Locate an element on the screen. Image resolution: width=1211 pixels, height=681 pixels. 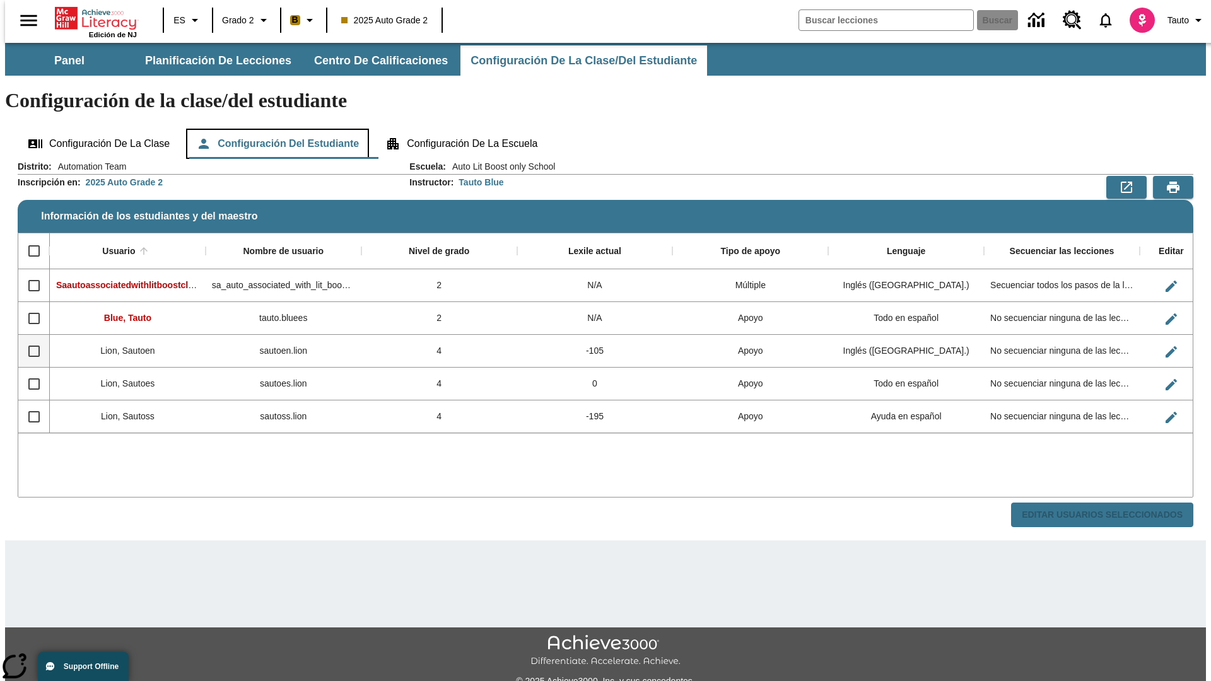
span: ES is located at coordinates (179, 20).